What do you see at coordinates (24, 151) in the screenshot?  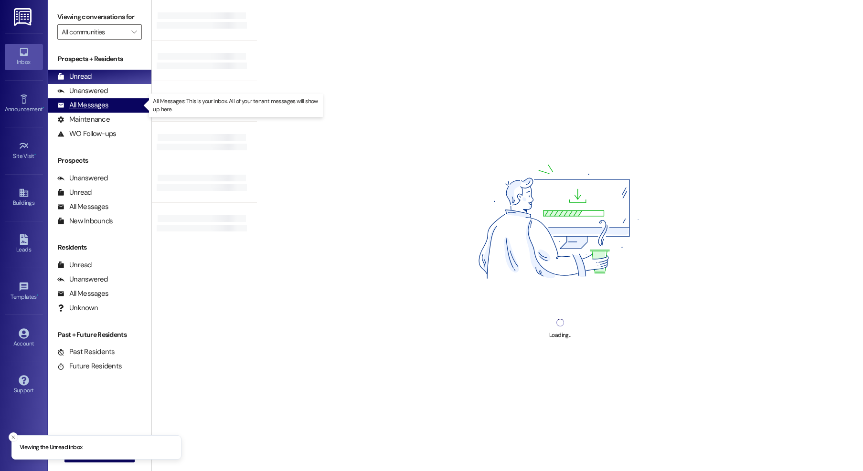 I see `a: Site Visit •` at bounding box center [24, 151].